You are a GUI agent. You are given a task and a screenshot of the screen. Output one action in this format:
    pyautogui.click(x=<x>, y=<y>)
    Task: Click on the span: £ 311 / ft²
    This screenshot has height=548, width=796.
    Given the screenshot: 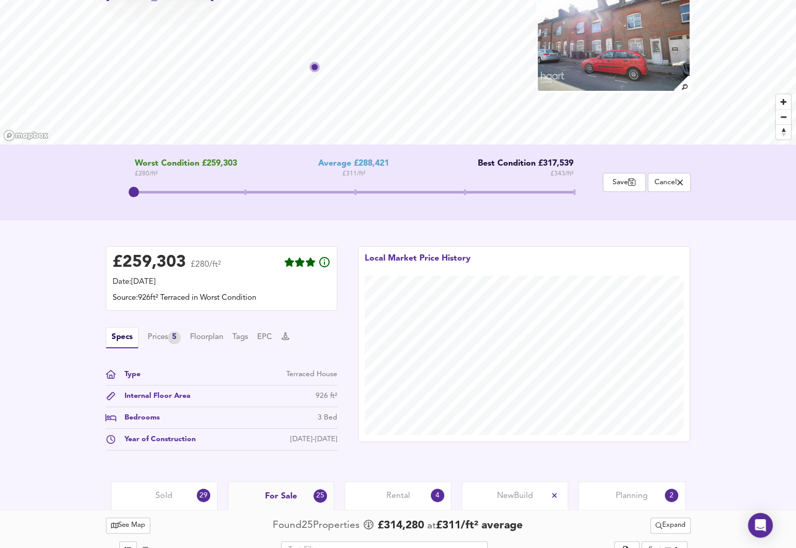 What is the action you would take?
    pyautogui.click(x=354, y=174)
    